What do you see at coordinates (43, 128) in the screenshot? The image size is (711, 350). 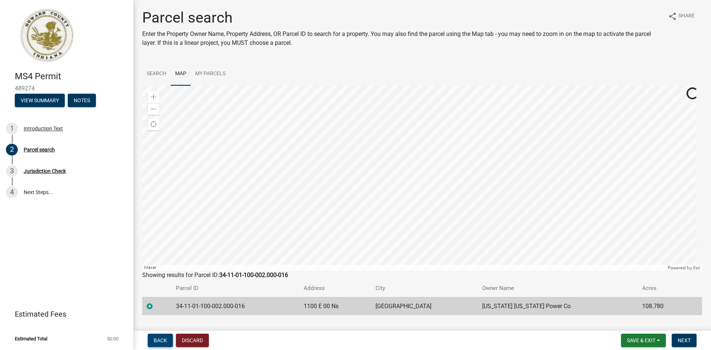 I see `div: Introduction Text` at bounding box center [43, 128].